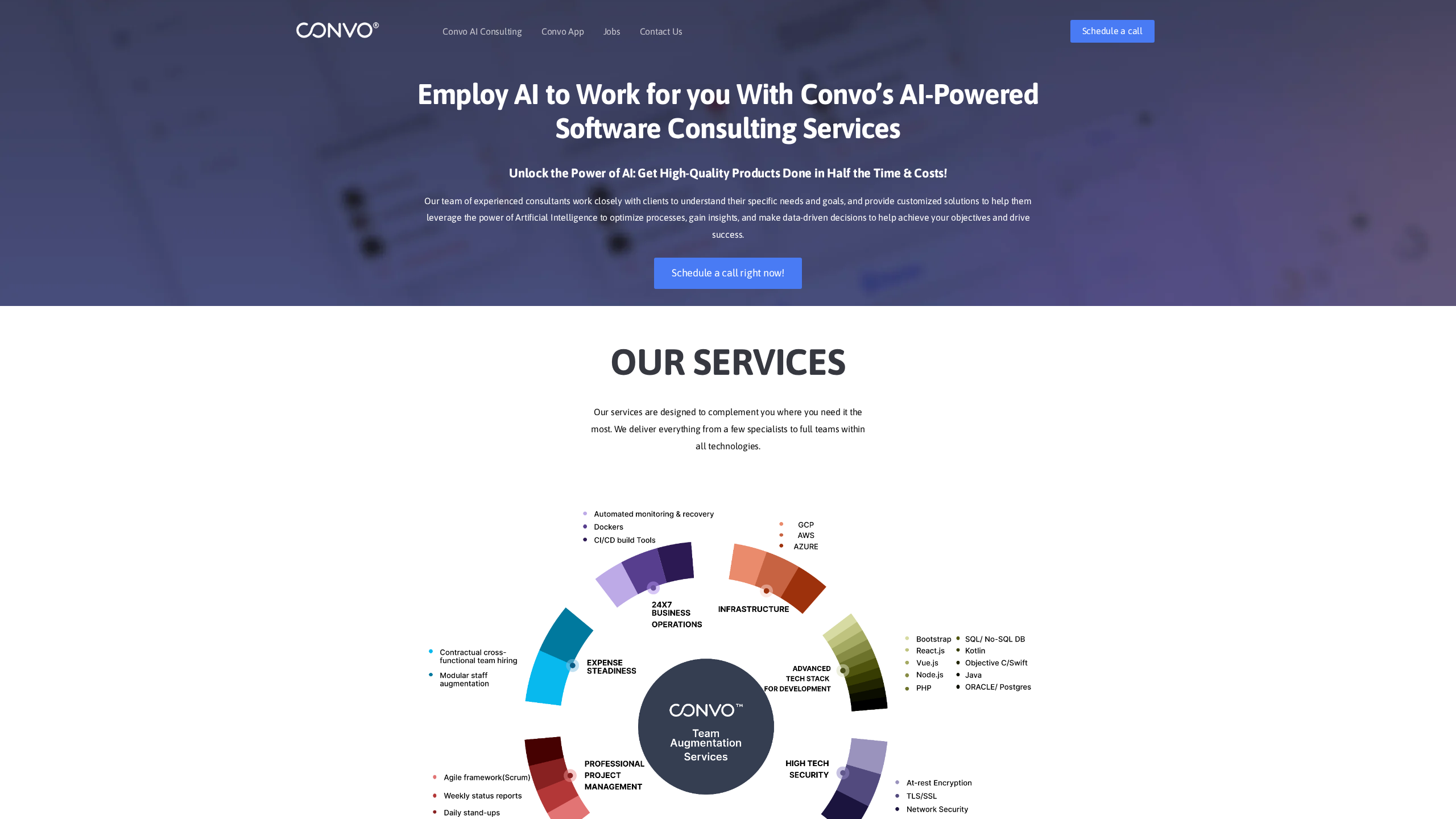 Image resolution: width=1456 pixels, height=819 pixels. Describe the element at coordinates (728, 115) in the screenshot. I see `h1: Employ AI to Work for you With Convo’s AI-Powered Software Consulting Services` at that location.